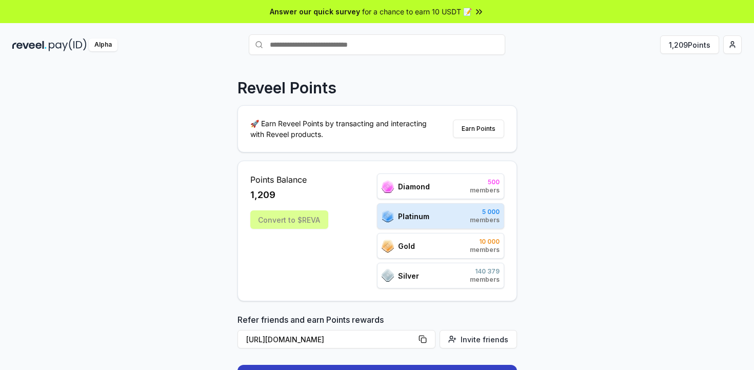 The width and height of the screenshot is (754, 370). I want to click on span: Gold, so click(406, 246).